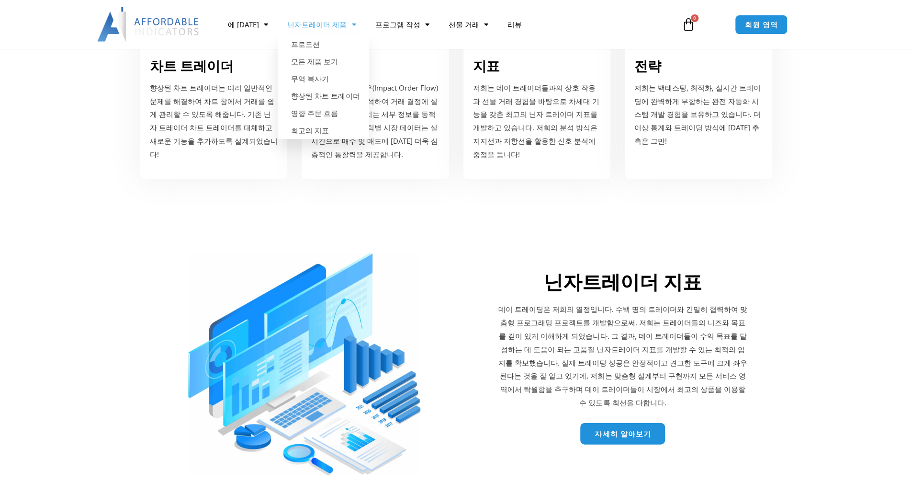 Image resolution: width=912 pixels, height=494 pixels. What do you see at coordinates (648, 66) in the screenshot?
I see `font: 전략` at bounding box center [648, 66].